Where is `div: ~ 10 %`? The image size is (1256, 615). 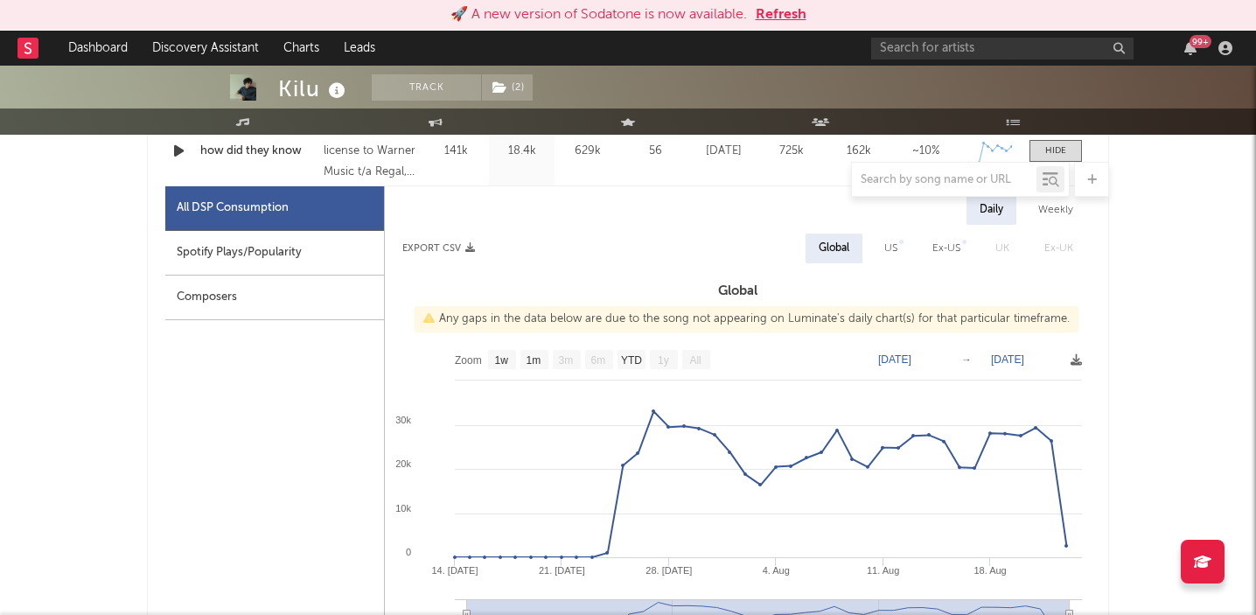 div: ~ 10 % is located at coordinates (925, 151).